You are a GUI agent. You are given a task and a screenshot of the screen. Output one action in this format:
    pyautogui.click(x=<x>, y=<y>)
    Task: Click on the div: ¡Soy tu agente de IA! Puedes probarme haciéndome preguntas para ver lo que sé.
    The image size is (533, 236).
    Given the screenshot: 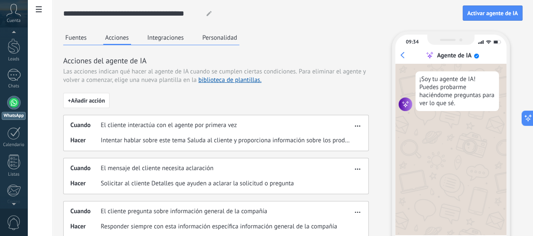 What is the action you would take?
    pyautogui.click(x=458, y=91)
    